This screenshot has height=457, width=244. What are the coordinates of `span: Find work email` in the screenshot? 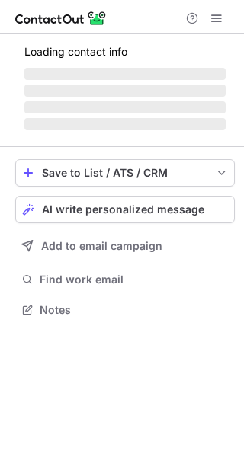 It's located at (134, 279).